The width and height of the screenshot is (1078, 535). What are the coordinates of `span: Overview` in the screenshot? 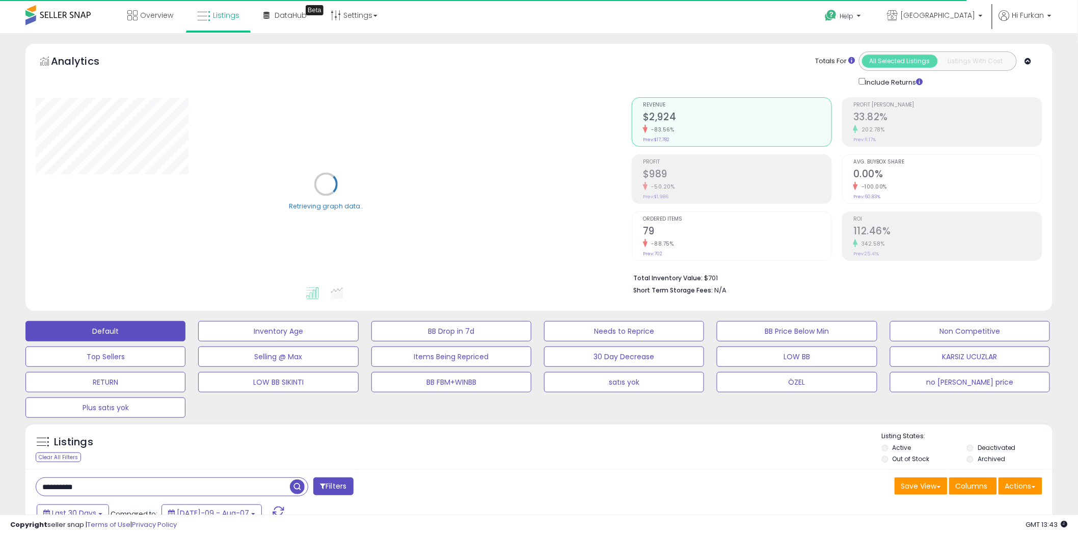 It's located at (156, 15).